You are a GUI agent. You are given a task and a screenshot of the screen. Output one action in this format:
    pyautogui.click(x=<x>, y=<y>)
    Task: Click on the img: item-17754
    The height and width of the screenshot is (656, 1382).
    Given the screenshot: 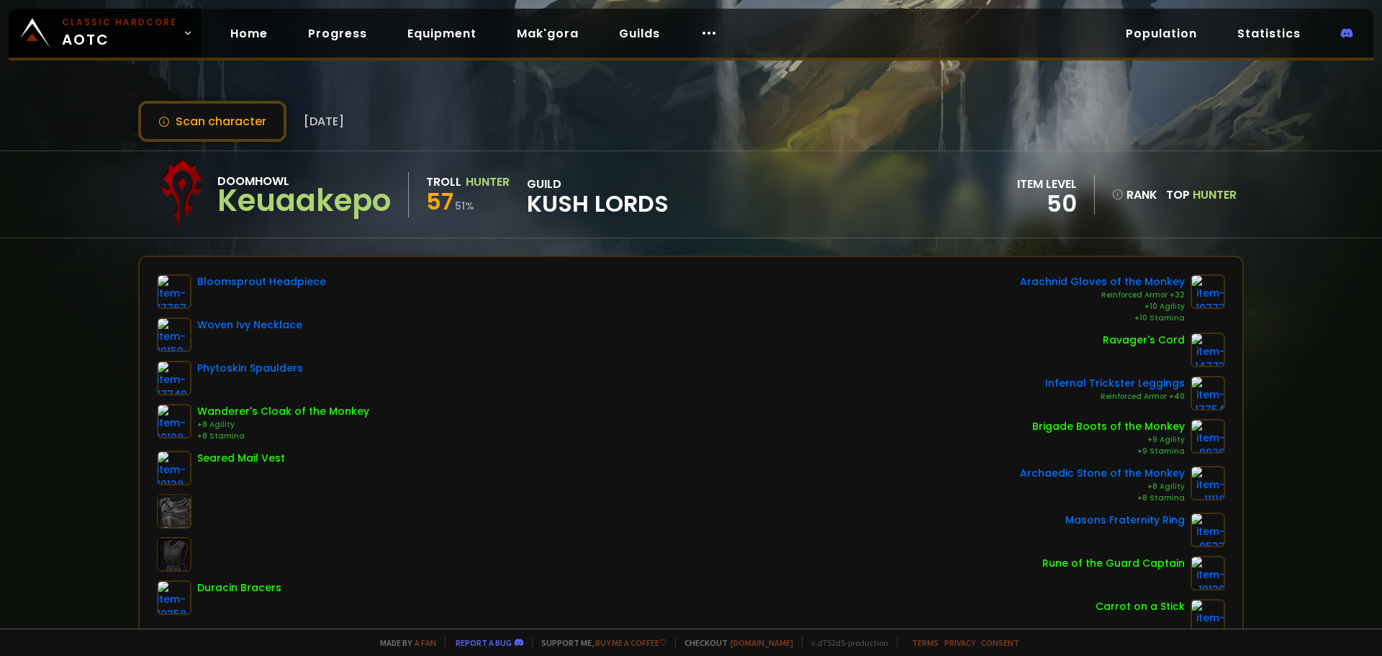 What is the action you would take?
    pyautogui.click(x=1208, y=393)
    